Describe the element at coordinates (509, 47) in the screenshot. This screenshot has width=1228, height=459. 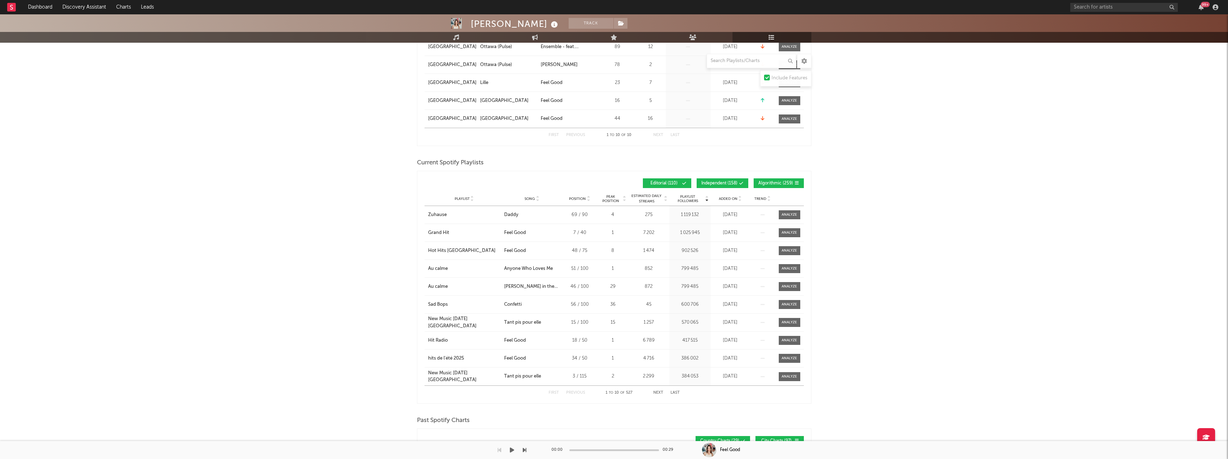
I see `a: Ottawa (Pulse)` at that location.